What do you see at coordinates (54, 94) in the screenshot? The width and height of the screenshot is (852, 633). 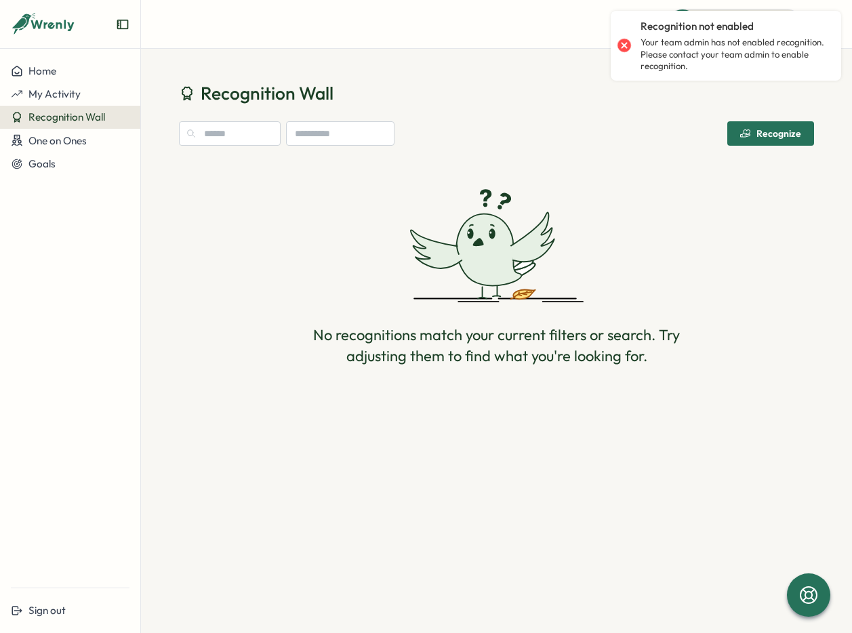 I see `span: My Activity` at bounding box center [54, 94].